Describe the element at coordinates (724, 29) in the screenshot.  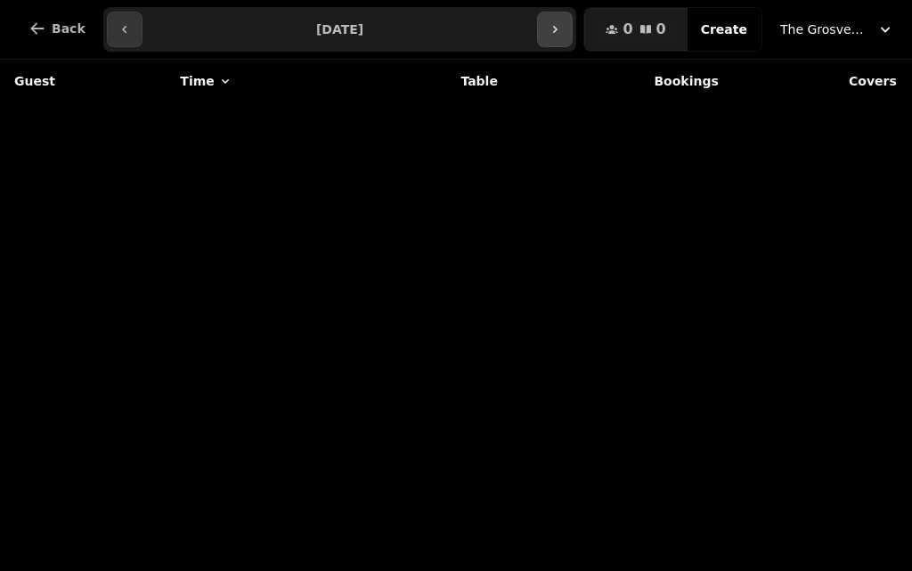
I see `span: Create` at that location.